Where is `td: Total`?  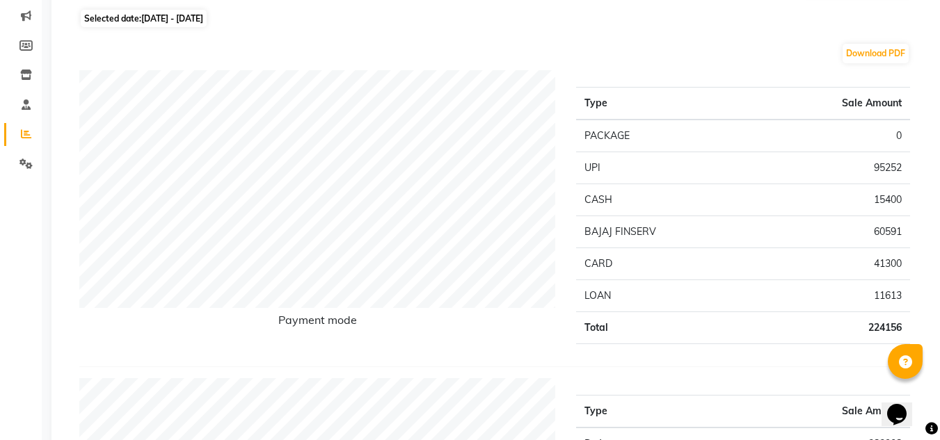 td: Total is located at coordinates (665, 328).